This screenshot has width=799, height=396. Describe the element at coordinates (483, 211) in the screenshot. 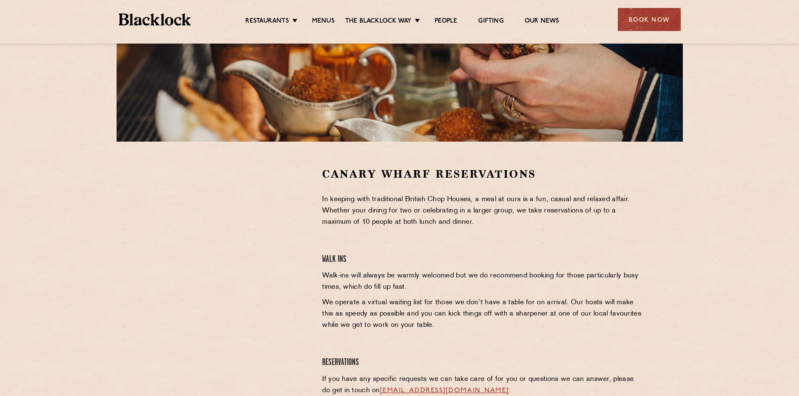

I see `p: In keeping with traditional British Chop Houses, a meal at ours is a fun, casual and relaxed affa...` at that location.